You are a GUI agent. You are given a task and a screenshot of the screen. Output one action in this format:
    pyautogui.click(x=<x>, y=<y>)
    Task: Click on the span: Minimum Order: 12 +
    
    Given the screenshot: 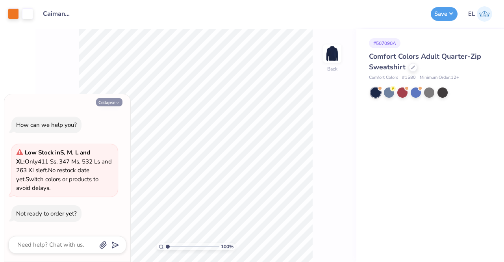 What is the action you would take?
    pyautogui.click(x=440, y=78)
    